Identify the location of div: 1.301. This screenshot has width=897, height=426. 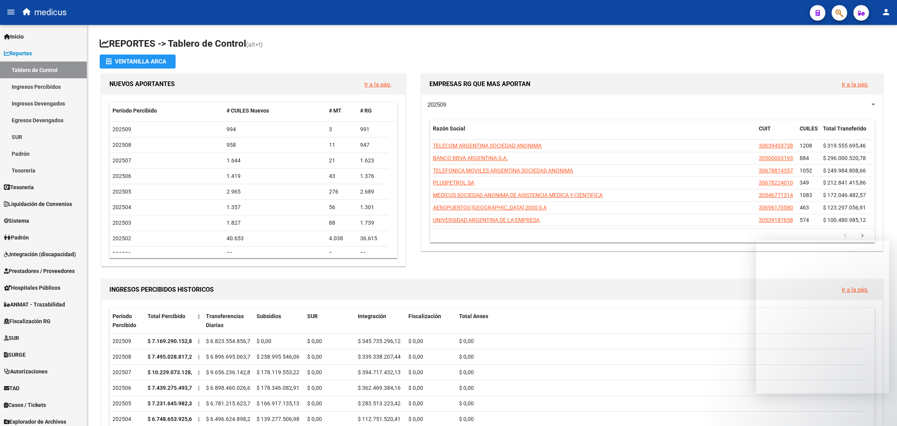
(373, 207).